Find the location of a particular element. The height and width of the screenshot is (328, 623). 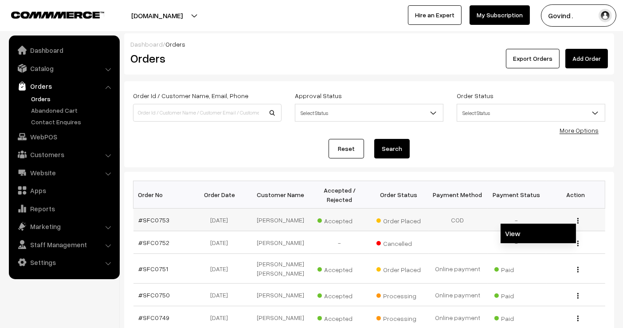

input: Order Id / Customer Name / Customer Email / Customer Phone is located at coordinates (207, 113).